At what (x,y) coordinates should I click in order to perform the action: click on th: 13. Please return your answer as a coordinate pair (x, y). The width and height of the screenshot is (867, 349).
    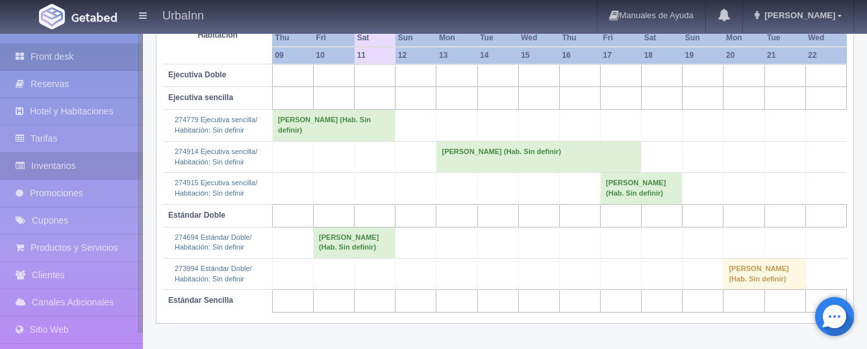
    Looking at the image, I should click on (456, 55).